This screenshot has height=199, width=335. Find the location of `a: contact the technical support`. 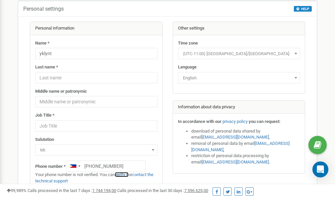

a: contact the technical support is located at coordinates (94, 178).